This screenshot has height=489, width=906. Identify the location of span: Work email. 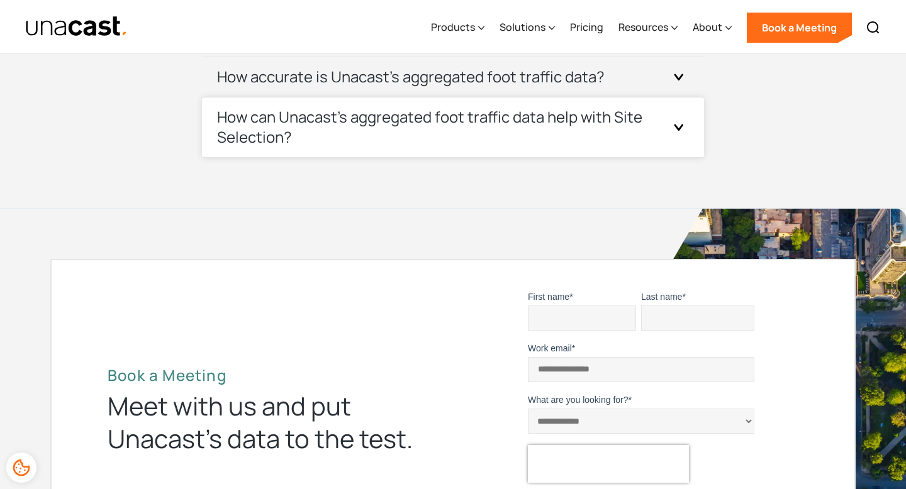
(550, 348).